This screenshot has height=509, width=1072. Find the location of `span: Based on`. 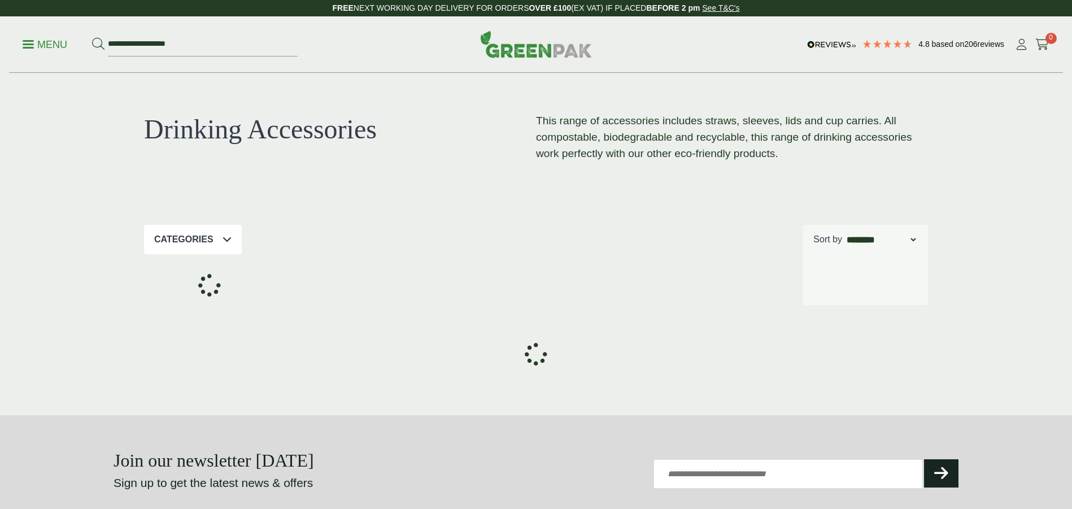

span: Based on is located at coordinates (949, 44).